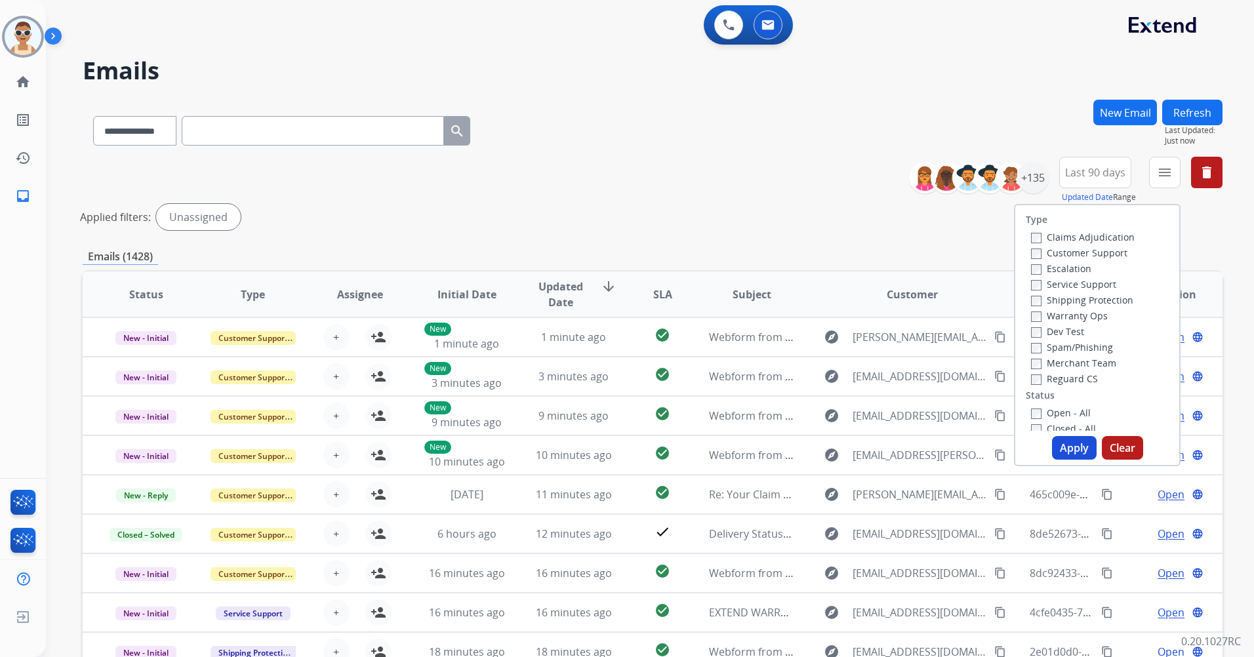 This screenshot has height=657, width=1254. Describe the element at coordinates (1128, 573) in the screenshot. I see `span: 8dc92433-2bbe-4f58-b58f-b4face54b698` at that location.